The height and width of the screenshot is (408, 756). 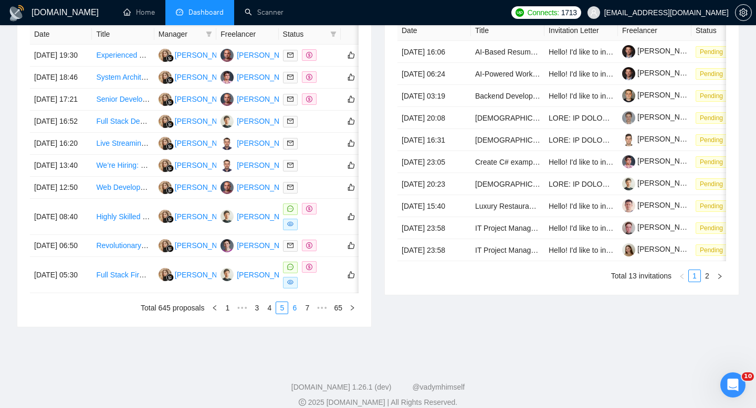 I want to click on li: Total 13 invitations, so click(x=641, y=276).